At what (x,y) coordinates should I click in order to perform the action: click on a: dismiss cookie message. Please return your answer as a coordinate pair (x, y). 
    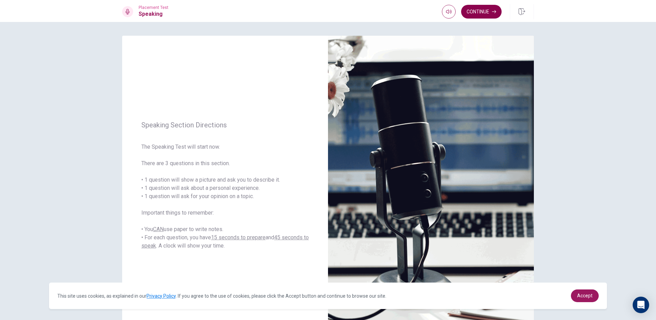
    Looking at the image, I should click on (584, 295).